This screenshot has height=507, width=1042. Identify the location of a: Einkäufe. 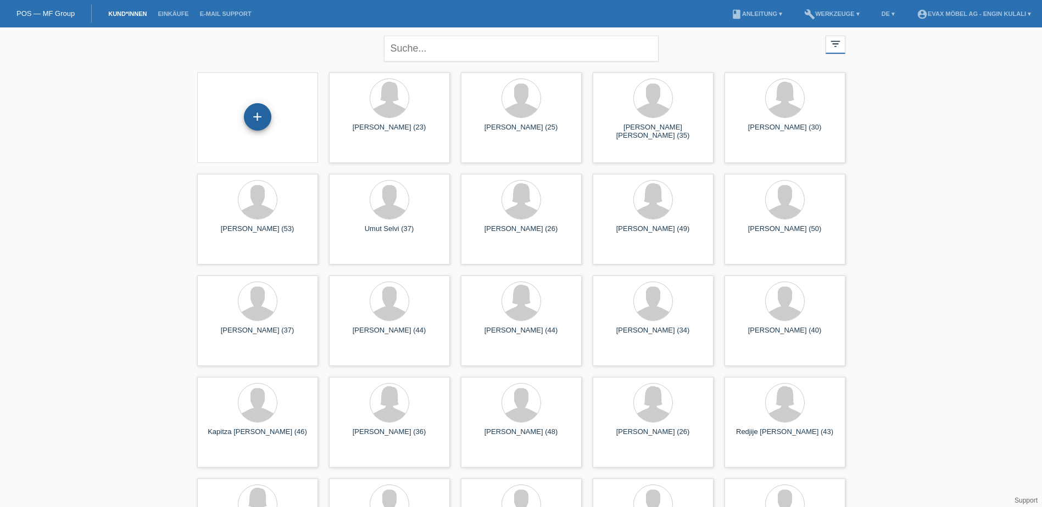
(173, 14).